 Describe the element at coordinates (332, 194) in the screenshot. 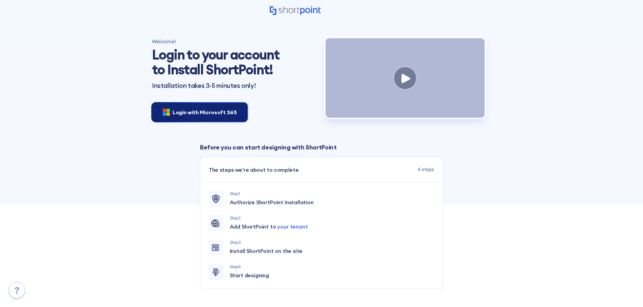

I see `p: Step 1` at that location.